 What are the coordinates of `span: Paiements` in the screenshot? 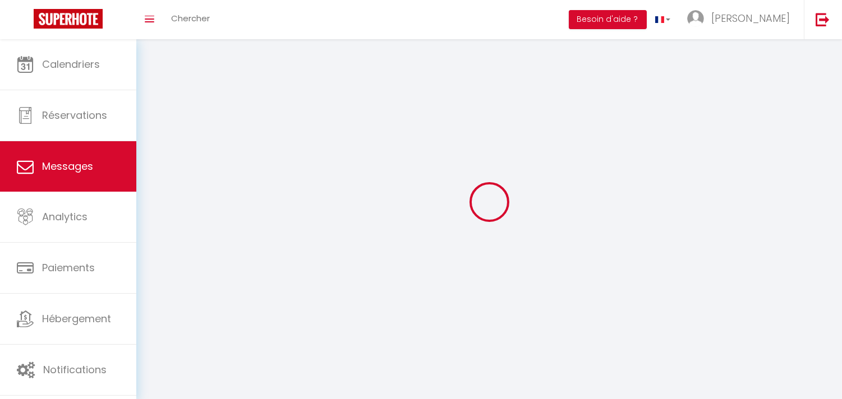 It's located at (68, 268).